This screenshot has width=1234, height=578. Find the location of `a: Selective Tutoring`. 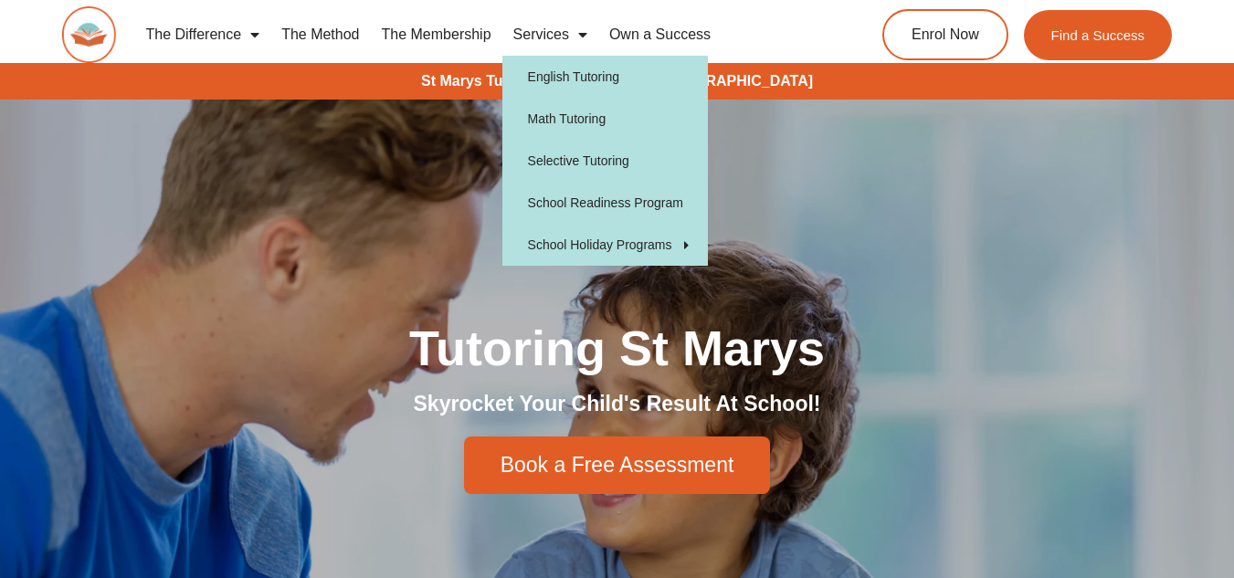

a: Selective Tutoring is located at coordinates (605, 161).